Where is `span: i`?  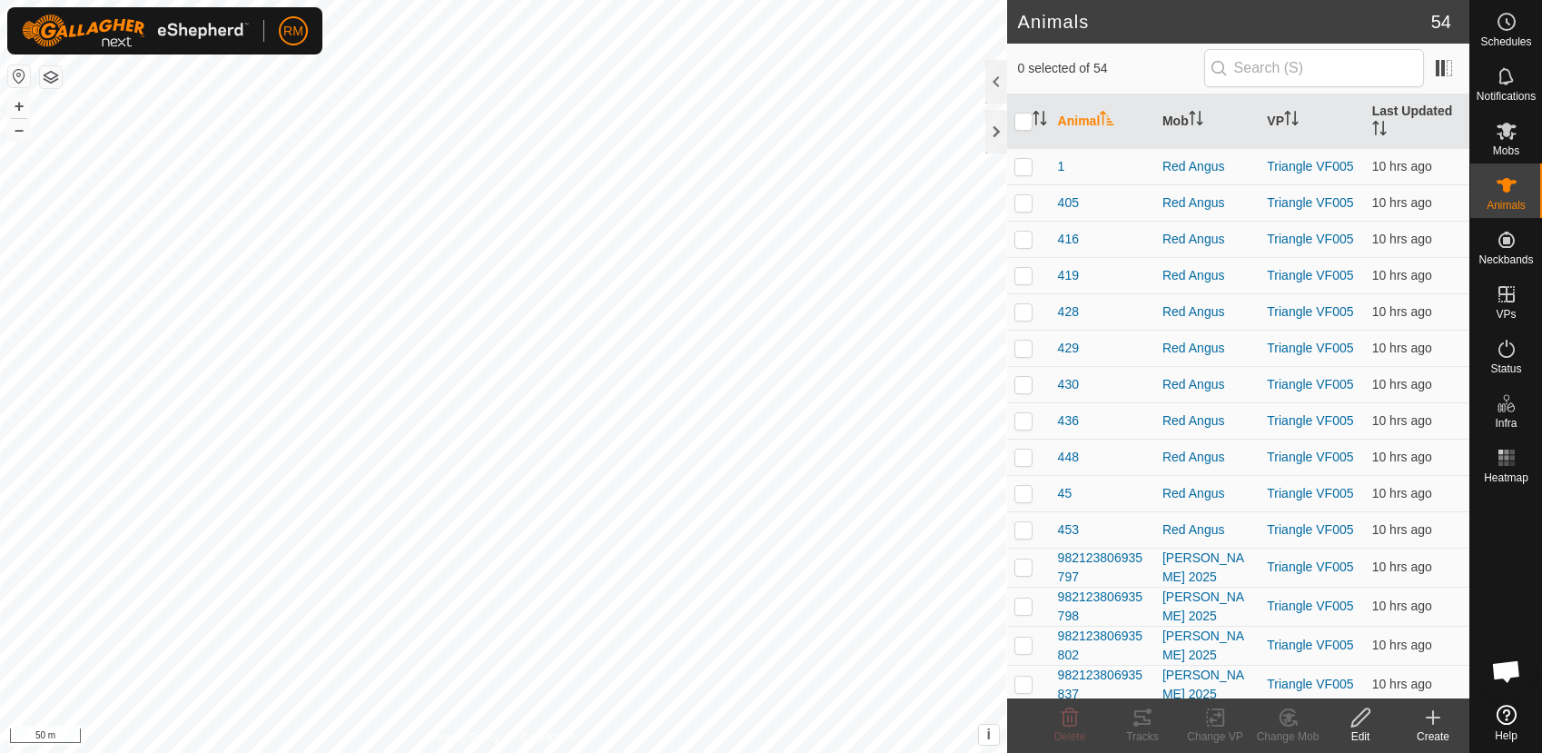
span: i is located at coordinates (988, 734).